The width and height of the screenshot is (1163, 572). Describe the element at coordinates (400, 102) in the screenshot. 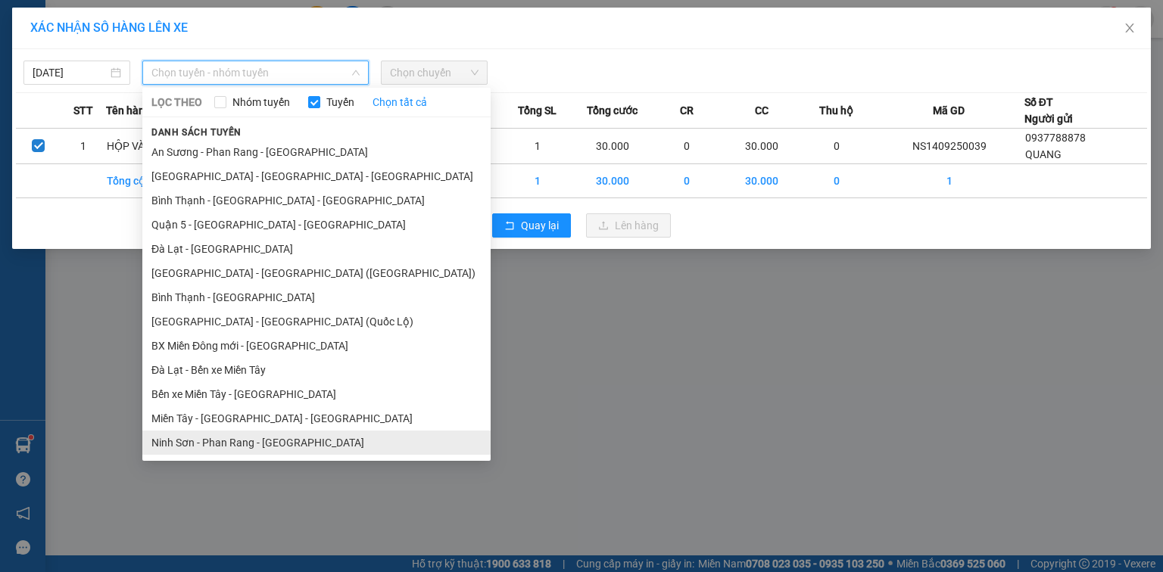

I see `a: Chọn tất cả` at that location.